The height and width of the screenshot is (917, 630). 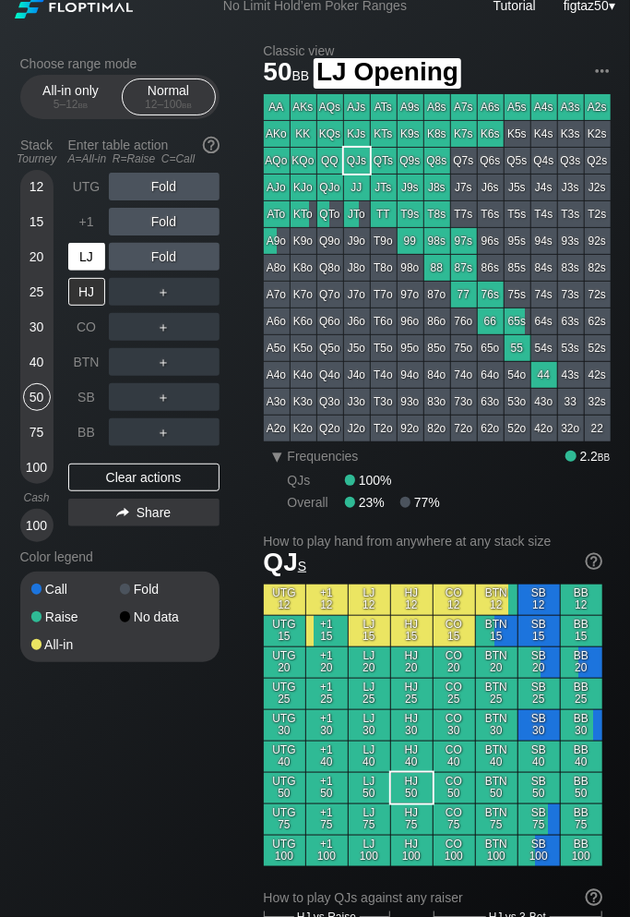 What do you see at coordinates (277, 241) in the screenshot?
I see `div: A9o` at bounding box center [277, 241].